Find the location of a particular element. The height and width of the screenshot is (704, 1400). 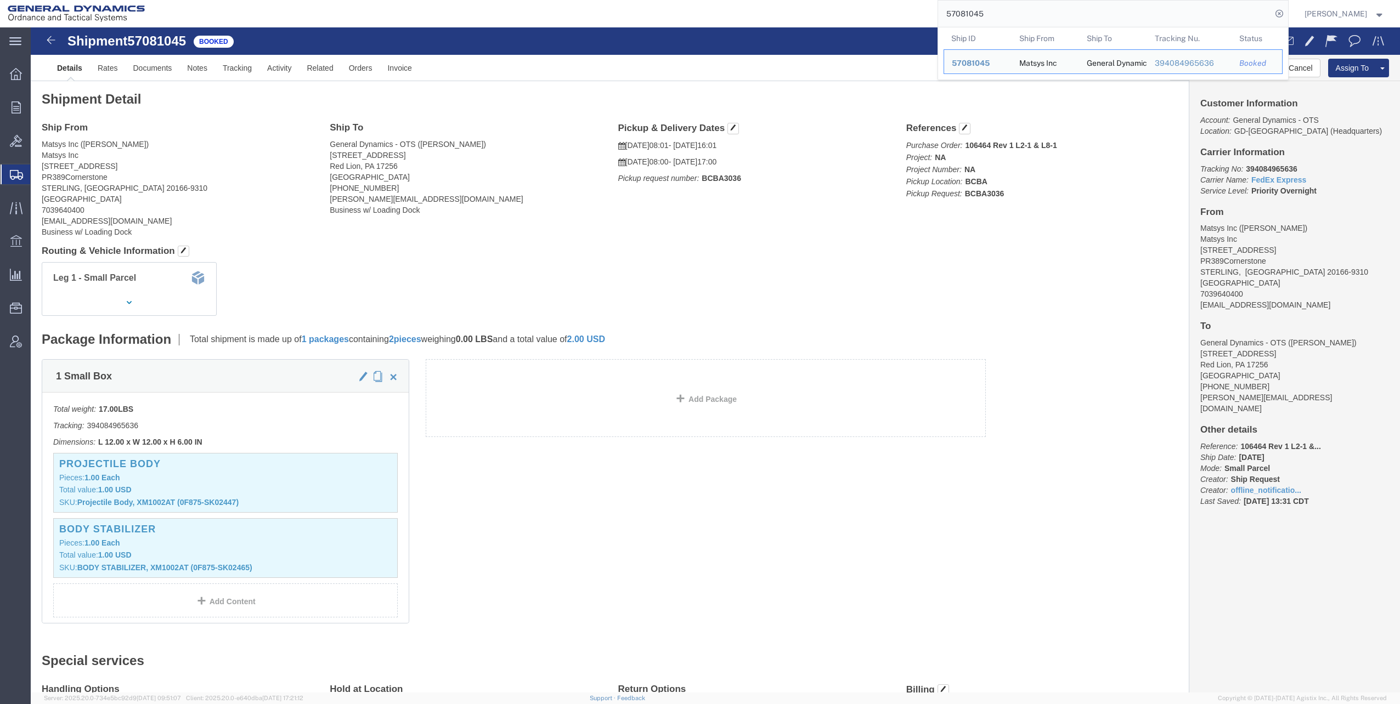

input: Search for shipment number, reference number is located at coordinates (1105, 14).